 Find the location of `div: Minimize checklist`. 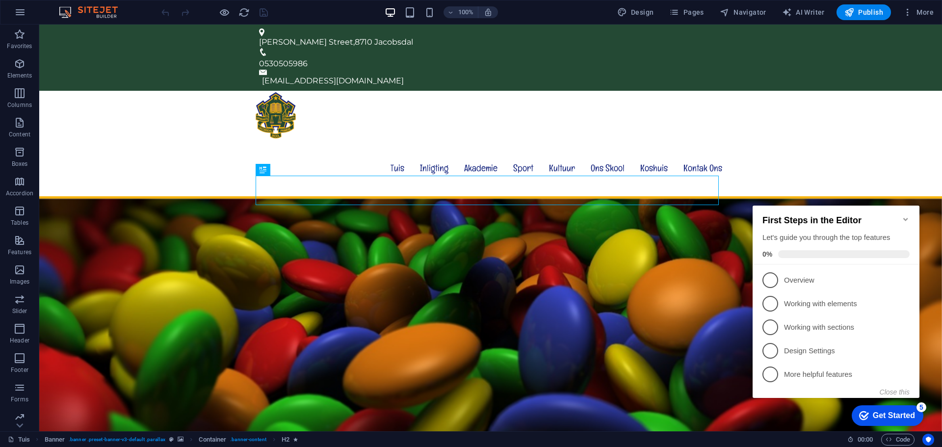

div: Minimize checklist is located at coordinates (157, 28).